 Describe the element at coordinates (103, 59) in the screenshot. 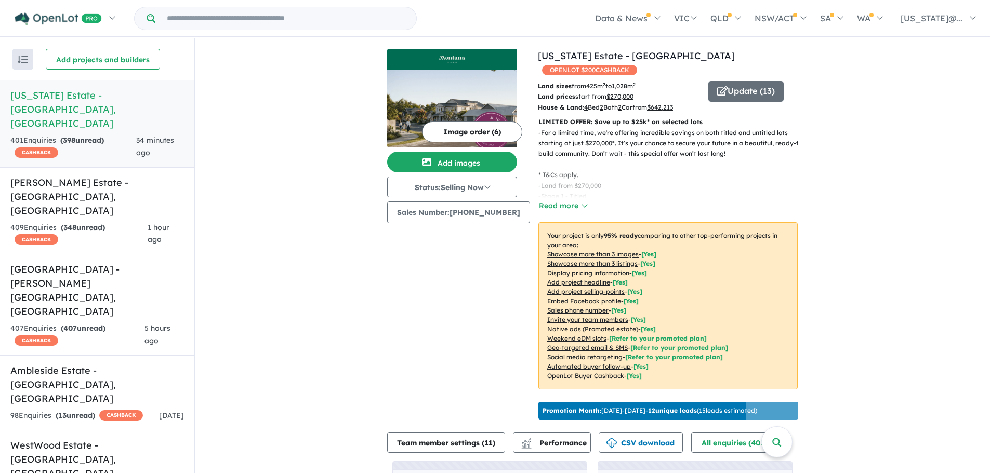

I see `button: Add projects and builders` at that location.